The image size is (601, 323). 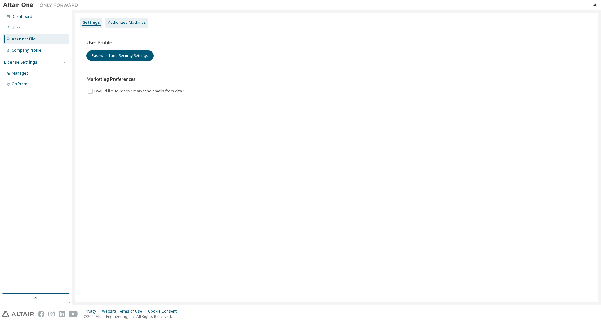 What do you see at coordinates (19, 84) in the screenshot?
I see `div: On Prem` at bounding box center [19, 84].